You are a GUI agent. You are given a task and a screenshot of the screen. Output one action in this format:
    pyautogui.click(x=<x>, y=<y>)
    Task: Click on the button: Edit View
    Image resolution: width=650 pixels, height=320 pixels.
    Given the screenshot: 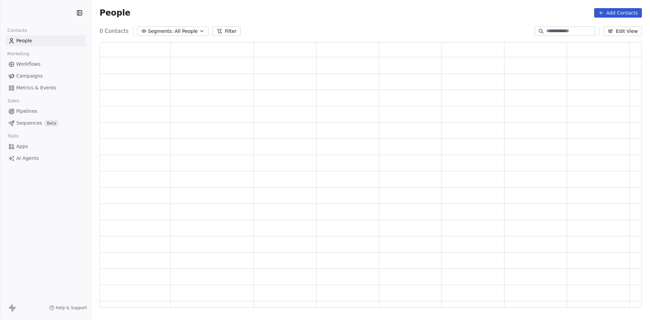 What is the action you would take?
    pyautogui.click(x=622, y=31)
    